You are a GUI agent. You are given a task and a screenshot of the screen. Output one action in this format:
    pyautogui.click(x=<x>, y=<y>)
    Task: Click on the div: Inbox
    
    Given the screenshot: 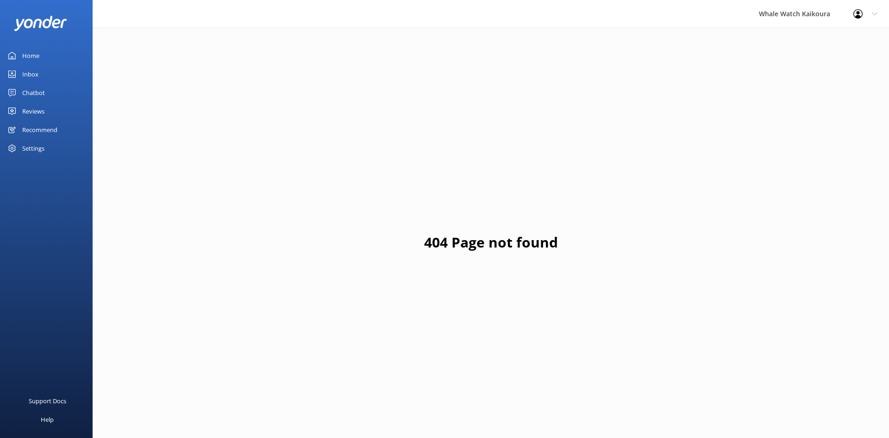 What is the action you would take?
    pyautogui.click(x=30, y=74)
    